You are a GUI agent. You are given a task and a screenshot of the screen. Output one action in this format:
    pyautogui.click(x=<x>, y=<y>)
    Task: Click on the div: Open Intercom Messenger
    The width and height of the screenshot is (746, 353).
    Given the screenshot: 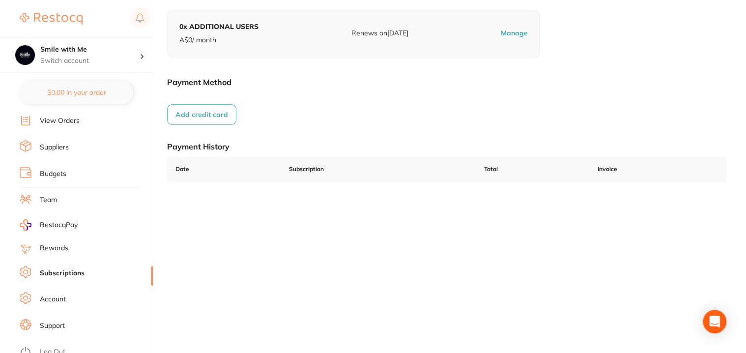 What is the action you would take?
    pyautogui.click(x=714, y=321)
    